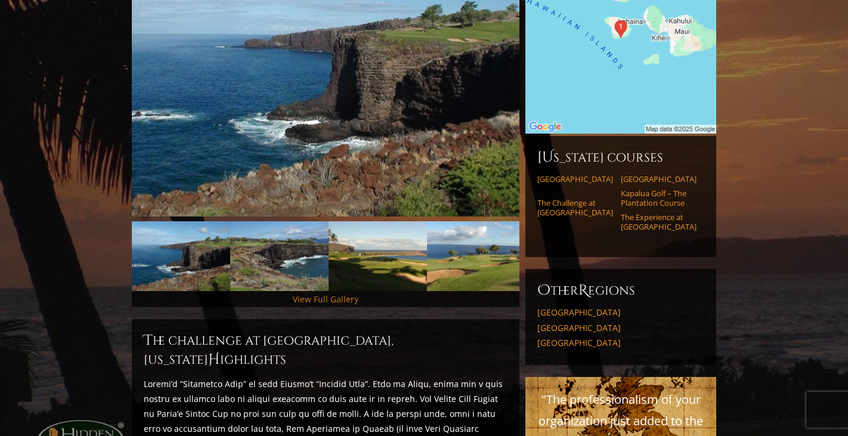 Image resolution: width=848 pixels, height=436 pixels. I want to click on span: R, so click(583, 290).